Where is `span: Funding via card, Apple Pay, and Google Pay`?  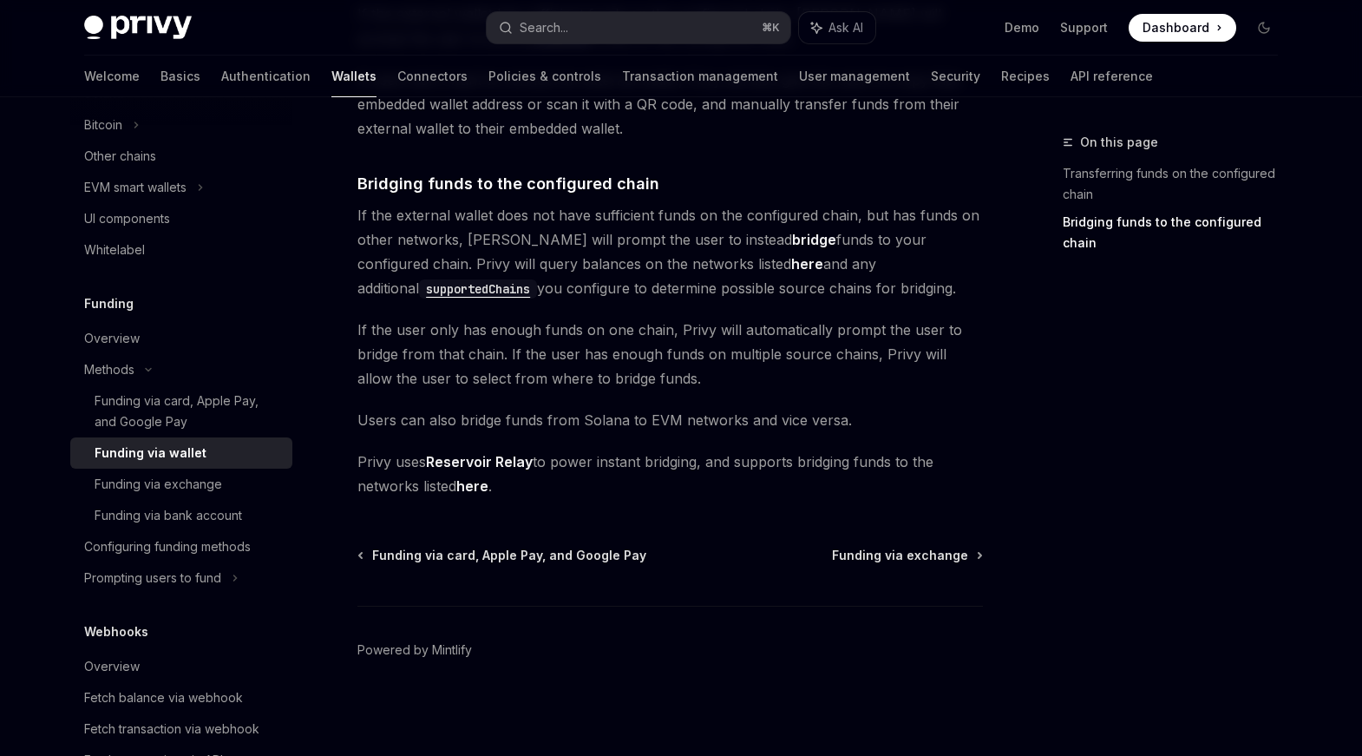
span: Funding via card, Apple Pay, and Google Pay is located at coordinates (509, 555).